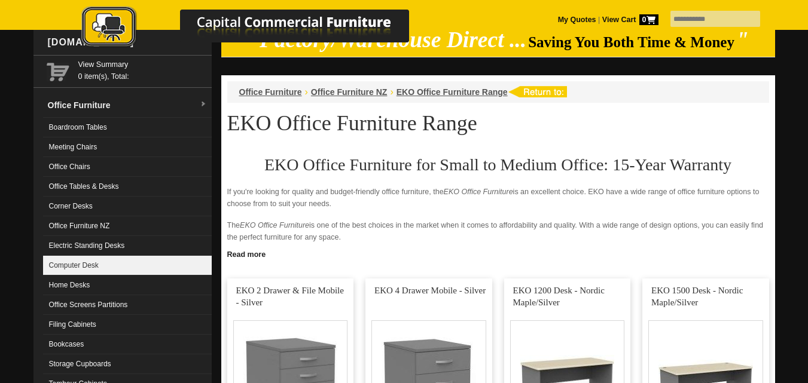  Describe the element at coordinates (127, 325) in the screenshot. I see `a: Filing Cabinets` at that location.